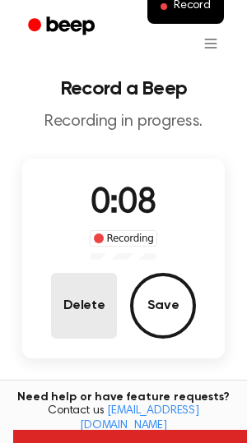 The image size is (247, 443). I want to click on span: Contact us, so click(123, 419).